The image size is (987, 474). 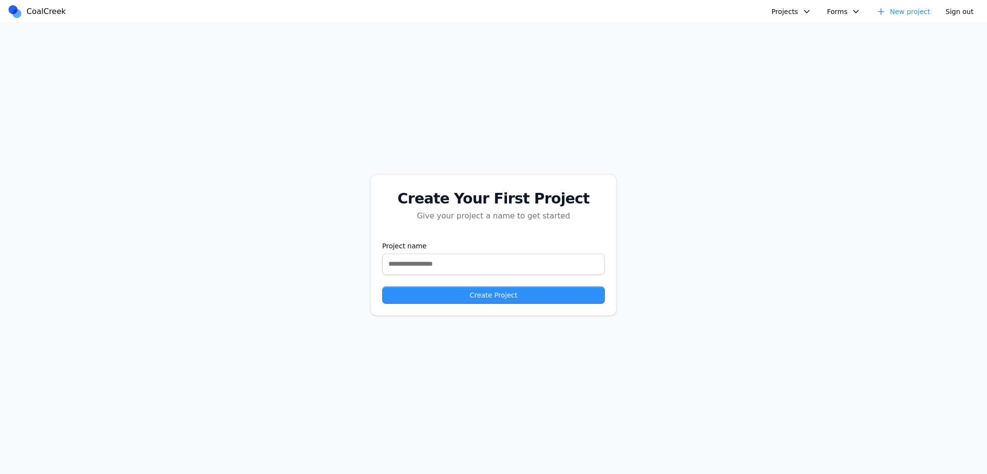 I want to click on a: New project, so click(x=903, y=12).